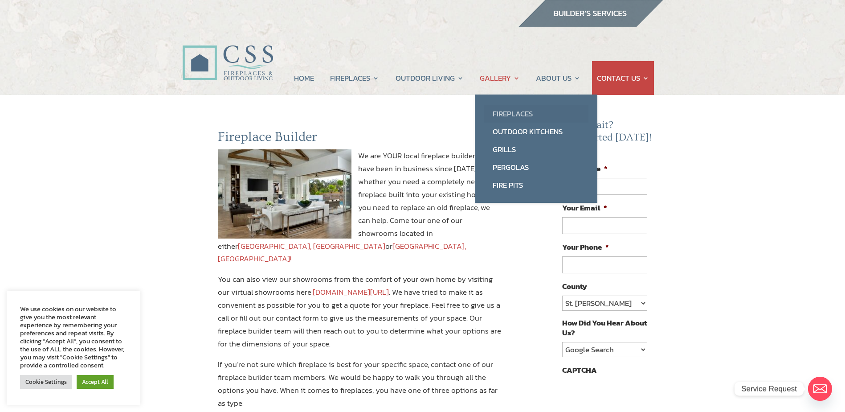 The image size is (845, 412). What do you see at coordinates (536, 167) in the screenshot?
I see `a: Pergolas` at bounding box center [536, 167].